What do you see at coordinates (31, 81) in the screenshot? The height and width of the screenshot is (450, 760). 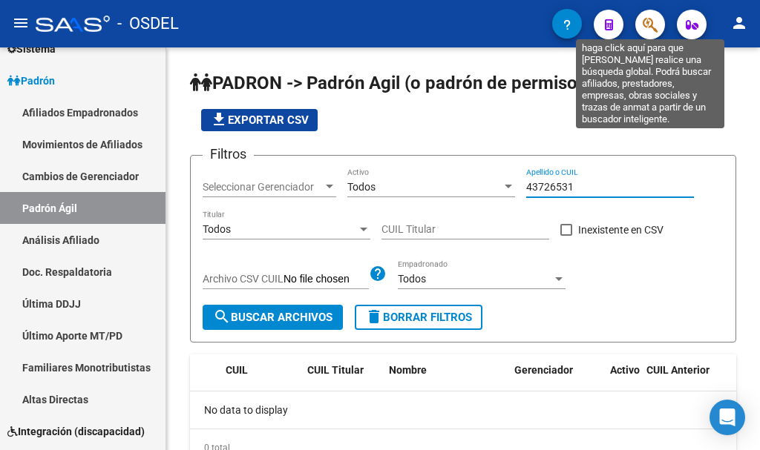 I see `span: Padrón` at bounding box center [31, 81].